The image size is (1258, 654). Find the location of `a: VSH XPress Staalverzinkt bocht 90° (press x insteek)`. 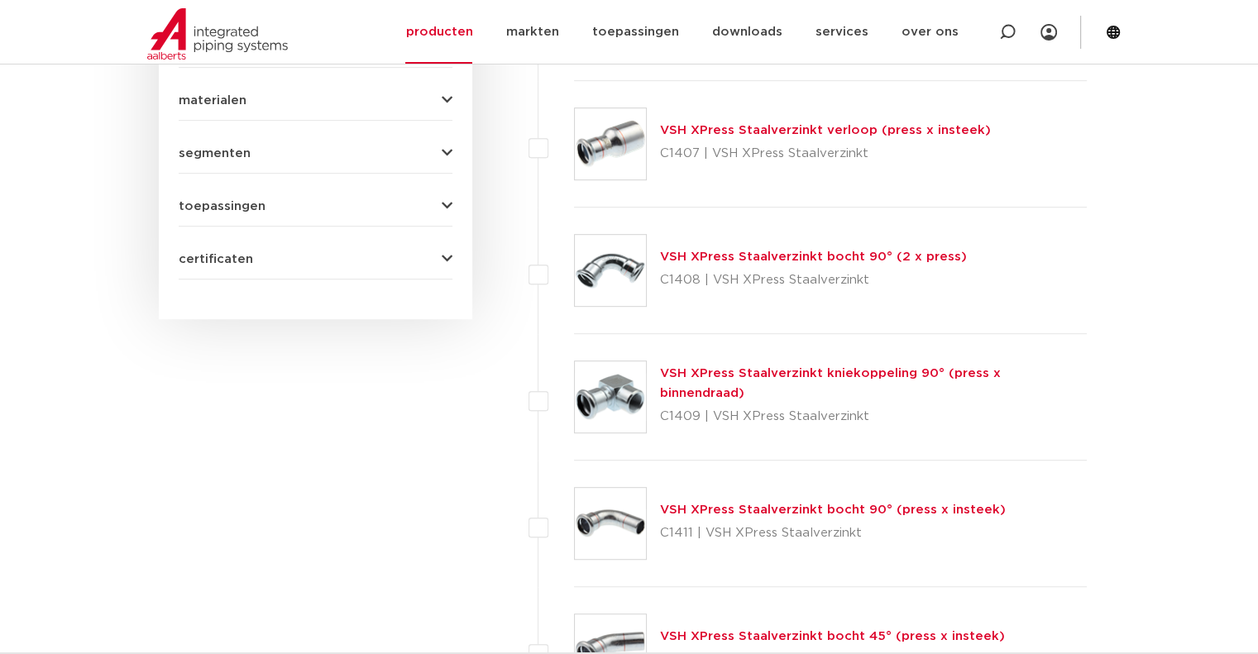

a: VSH XPress Staalverzinkt bocht 90° (press x insteek) is located at coordinates (833, 509).